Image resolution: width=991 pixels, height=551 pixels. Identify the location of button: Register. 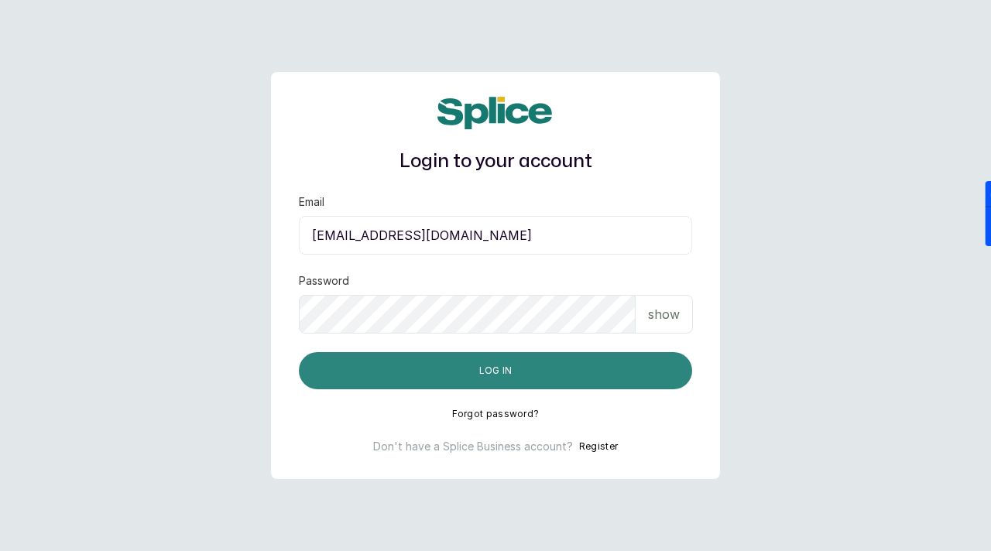
(598, 447).